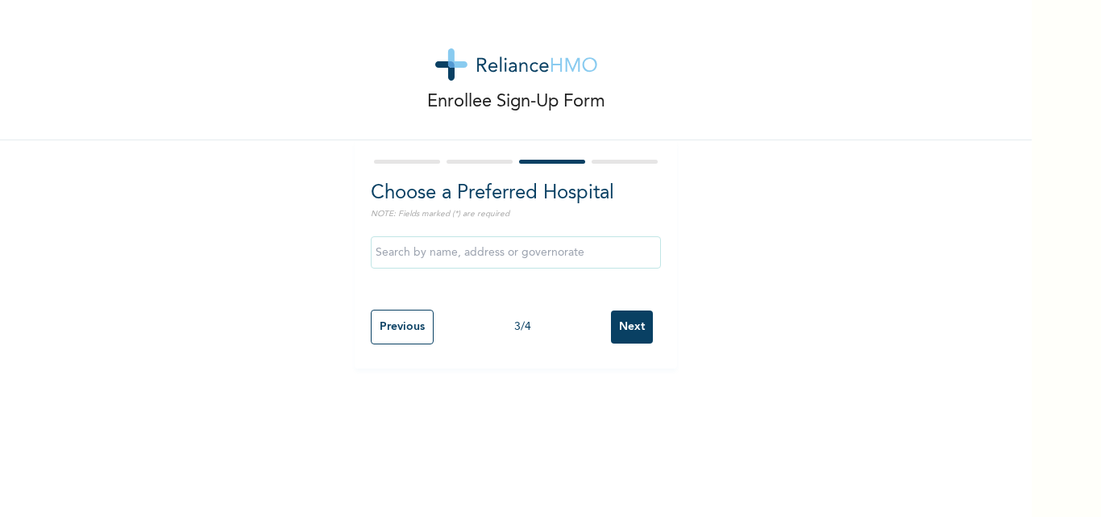 This screenshot has width=1101, height=517. What do you see at coordinates (516, 252) in the screenshot?
I see `input: Search by name, address or governorate` at bounding box center [516, 252].